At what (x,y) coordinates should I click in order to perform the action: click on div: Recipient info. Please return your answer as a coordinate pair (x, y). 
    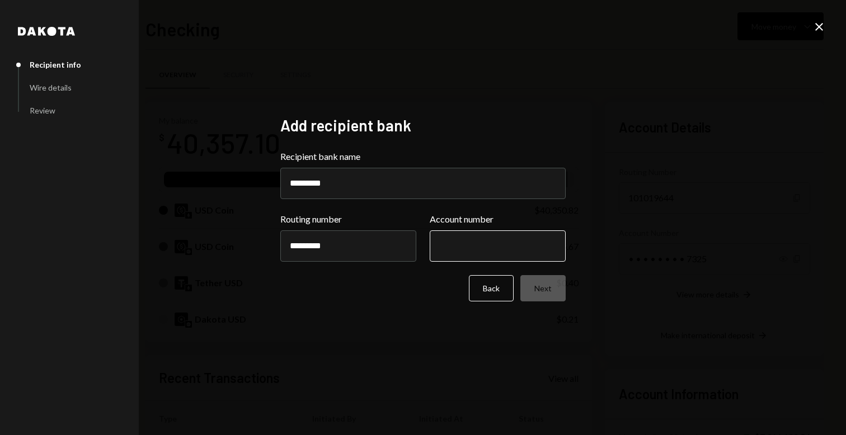
    Looking at the image, I should click on (55, 64).